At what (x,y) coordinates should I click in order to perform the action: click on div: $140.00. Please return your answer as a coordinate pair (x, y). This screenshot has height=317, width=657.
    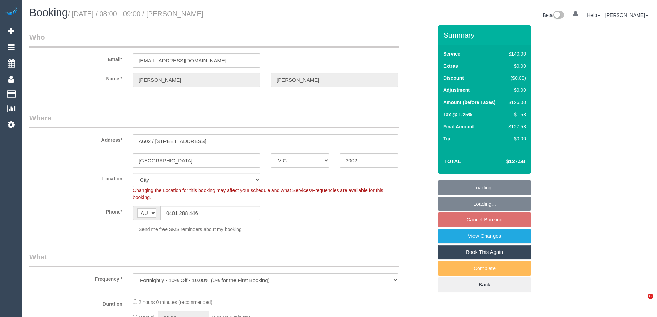
    Looking at the image, I should click on (516, 54).